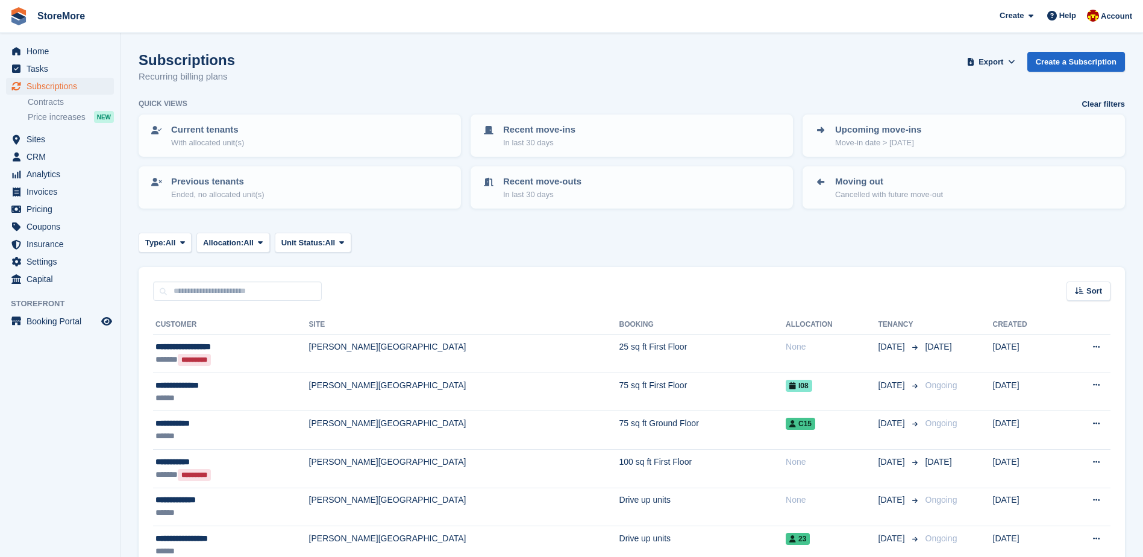 The height and width of the screenshot is (557, 1143). What do you see at coordinates (900, 325) in the screenshot?
I see `th: Tenancy` at bounding box center [900, 325].